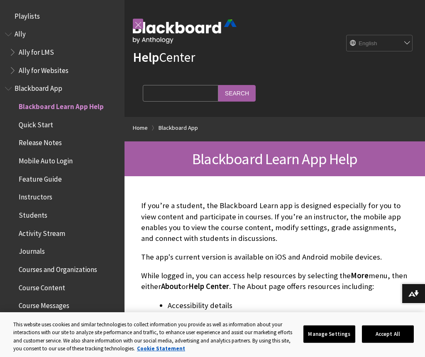 The height and width of the screenshot is (357, 425). What do you see at coordinates (275, 281) in the screenshot?
I see `p: While logged in, you can access help resources by selecting the menu, then either or . The About ...` at bounding box center [275, 281].